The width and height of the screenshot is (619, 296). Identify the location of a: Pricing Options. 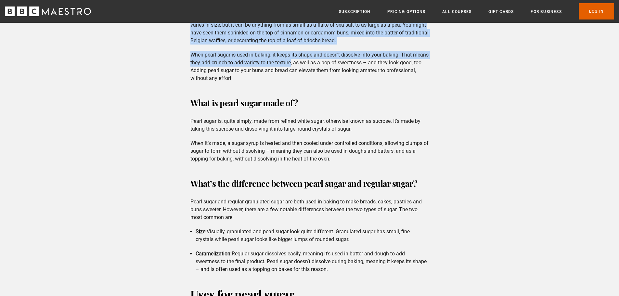
(406, 12).